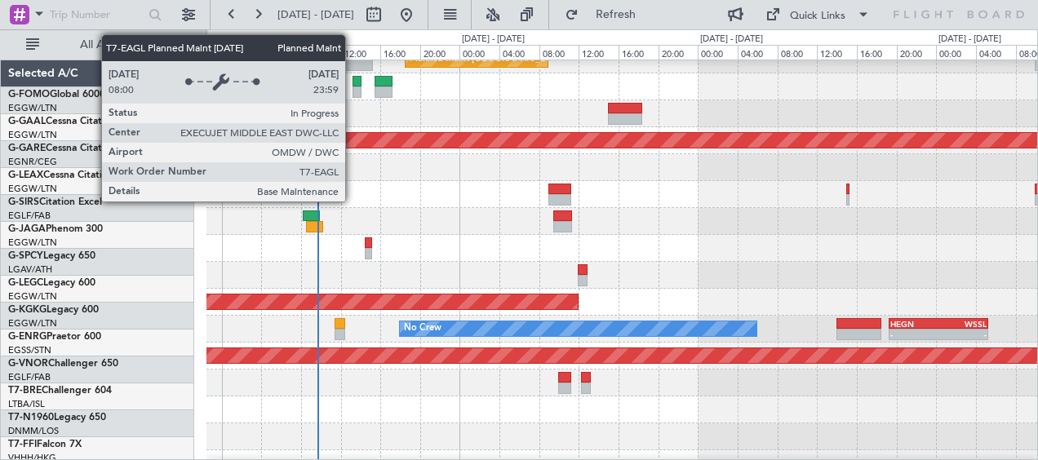 The height and width of the screenshot is (460, 1038). I want to click on a: G-JAGAPhenom 300, so click(55, 229).